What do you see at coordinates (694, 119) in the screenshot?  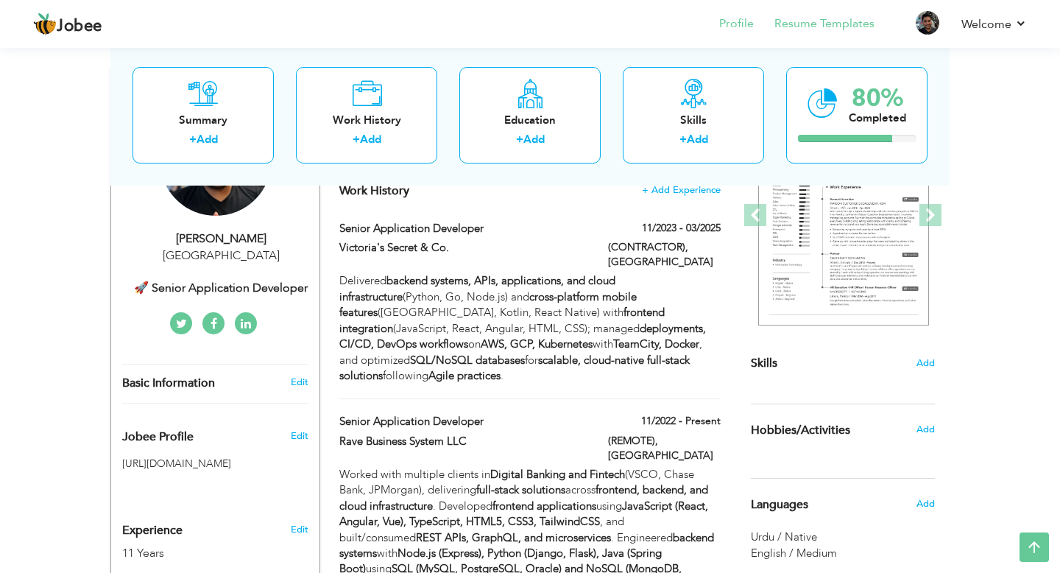 I see `div: Skills` at bounding box center [694, 119].